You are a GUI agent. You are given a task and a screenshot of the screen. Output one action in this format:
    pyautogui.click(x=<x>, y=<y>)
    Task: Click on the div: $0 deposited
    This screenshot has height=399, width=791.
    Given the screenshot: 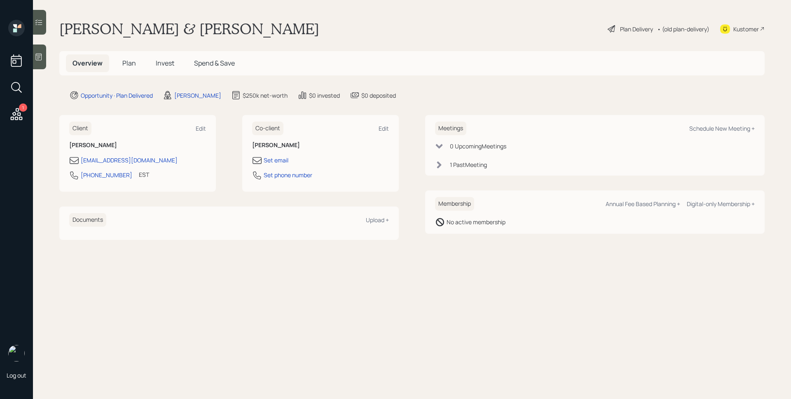 What is the action you would take?
    pyautogui.click(x=379, y=95)
    